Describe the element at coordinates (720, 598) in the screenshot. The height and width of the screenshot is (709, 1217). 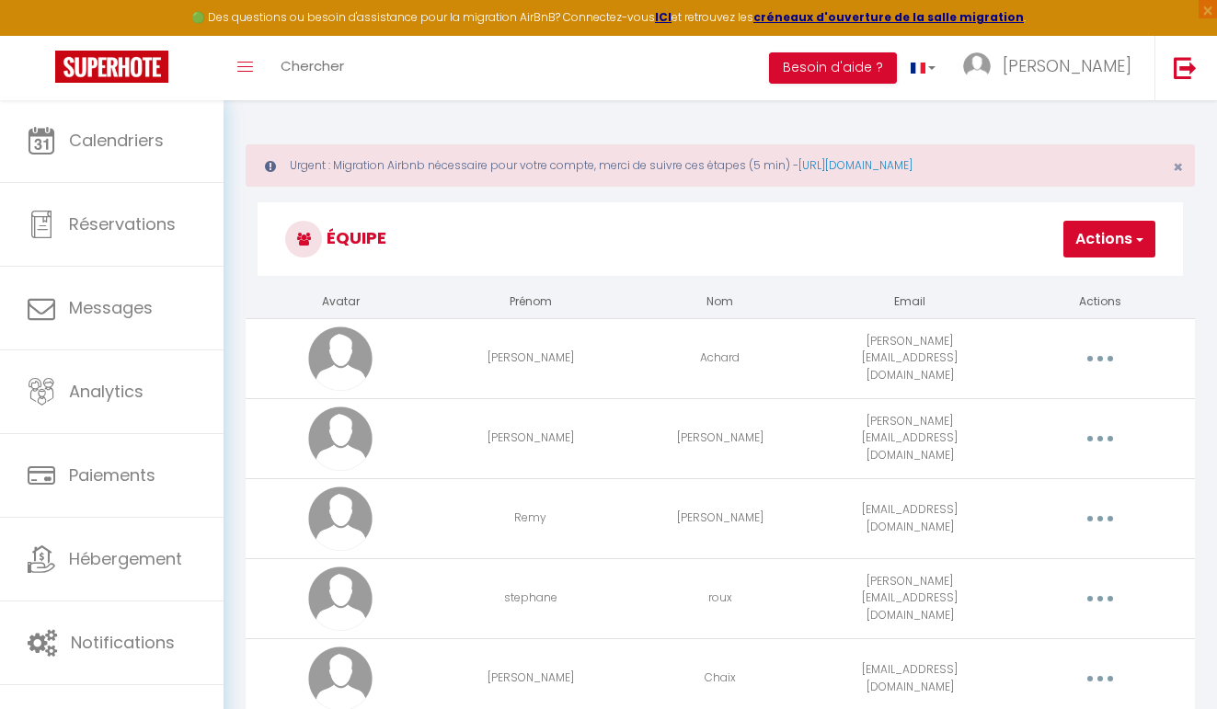
I see `td: roux` at that location.